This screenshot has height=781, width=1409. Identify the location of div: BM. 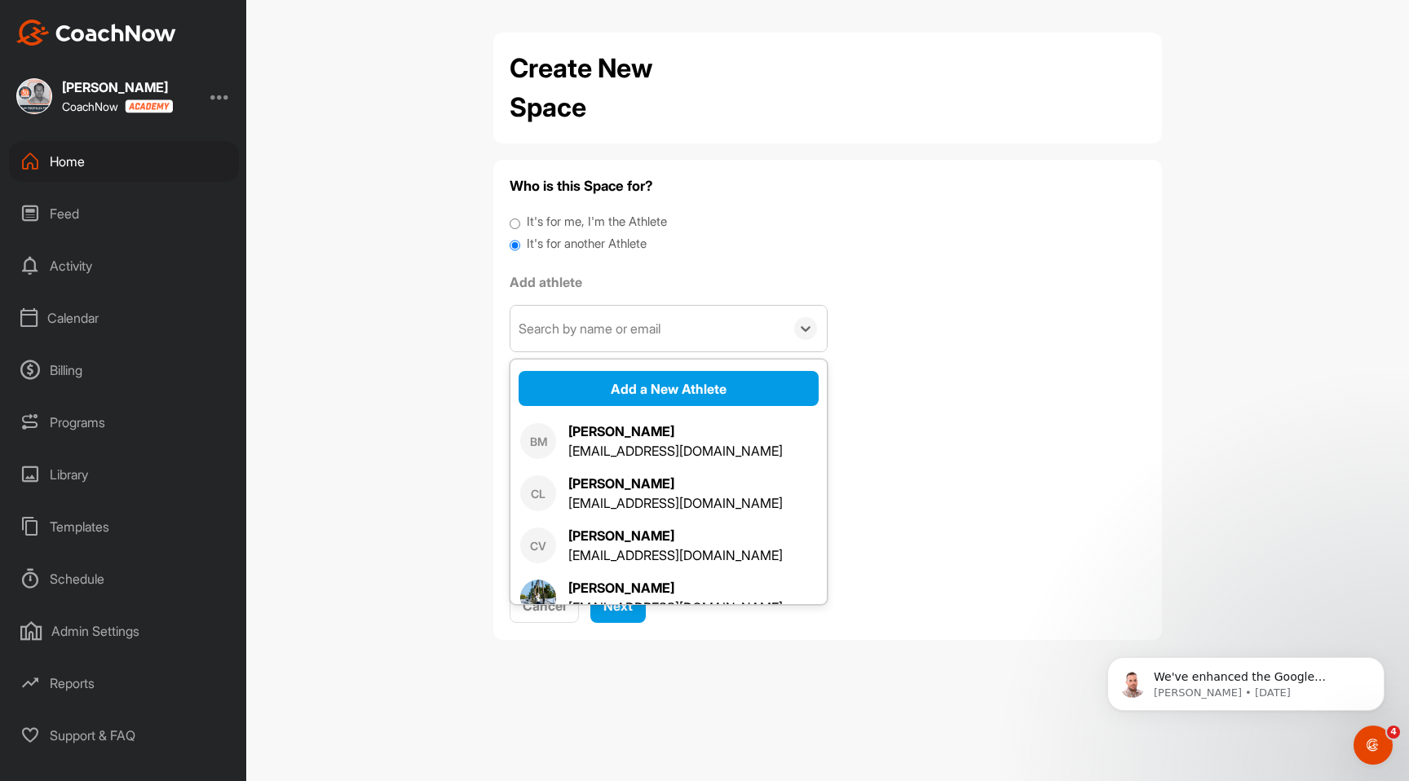
(538, 441).